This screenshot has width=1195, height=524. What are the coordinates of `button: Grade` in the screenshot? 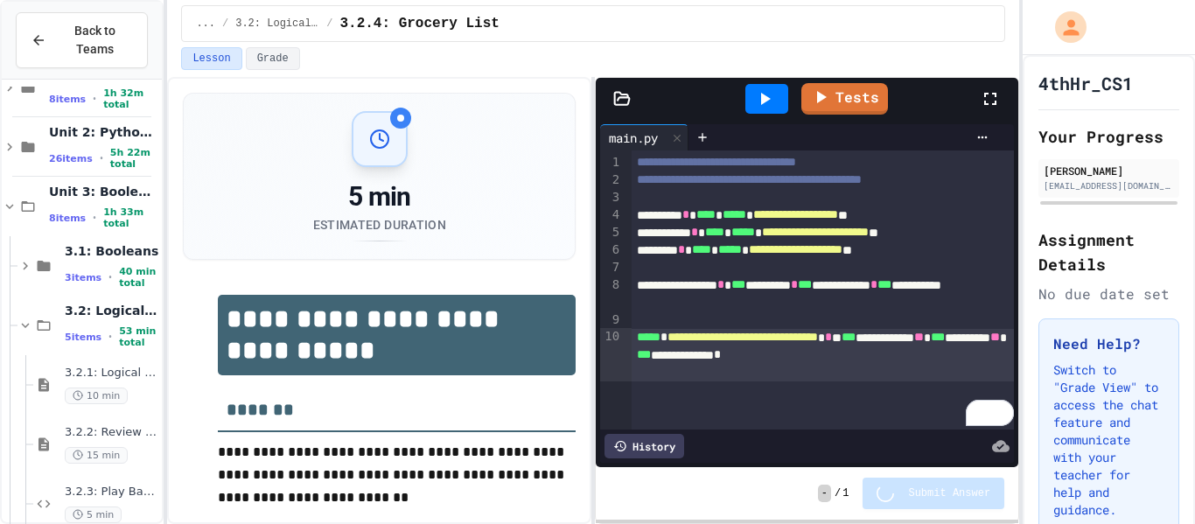 It's located at (273, 59).